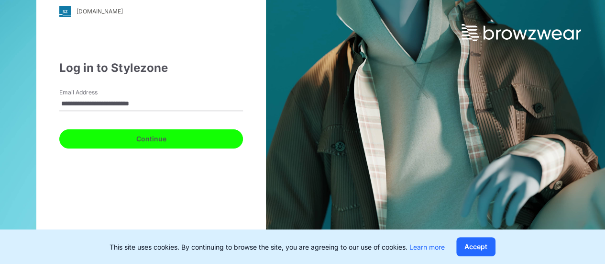 The height and width of the screenshot is (264, 605). I want to click on img: svg+xml;base64,PHN2ZyB3aWR0aD0iMjgiIGhlaWdodD0iMjgiIHZpZXdCb3g9IjAgMCAyOCAyOCIgZmlsbD0ibm9uZSIgeG..., so click(65, 11).